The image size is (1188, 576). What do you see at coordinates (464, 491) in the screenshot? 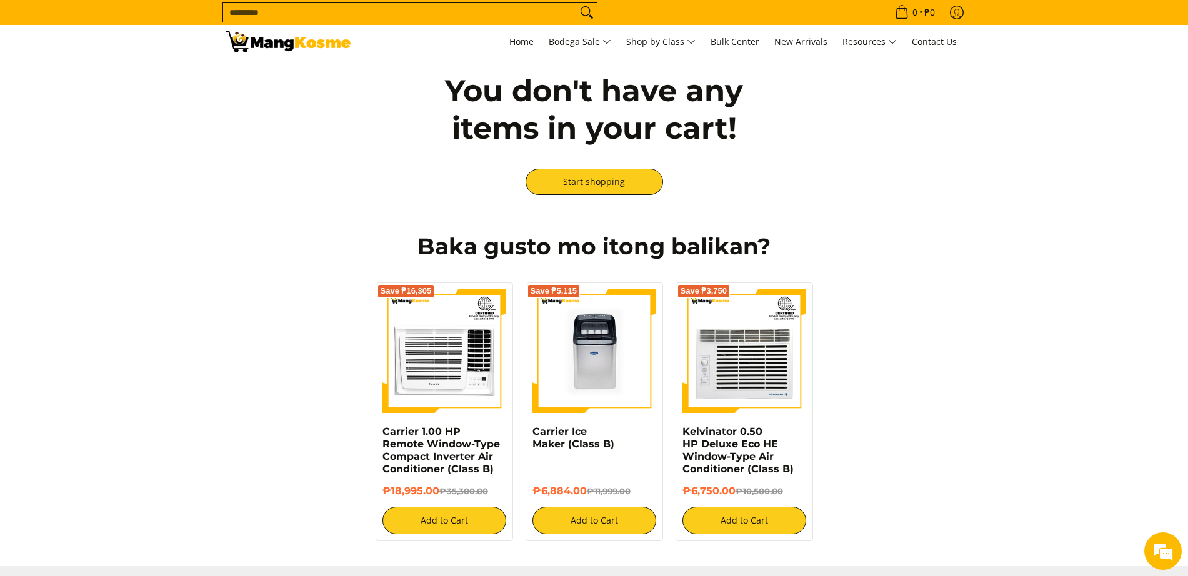
I see `del: ₱35,300.00` at bounding box center [464, 491].